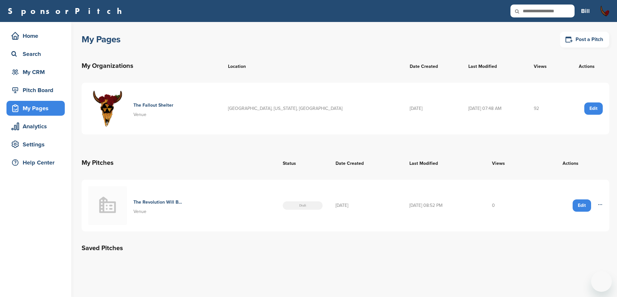 The image size is (617, 297). I want to click on h4: The Fallout Shelter, so click(153, 106).